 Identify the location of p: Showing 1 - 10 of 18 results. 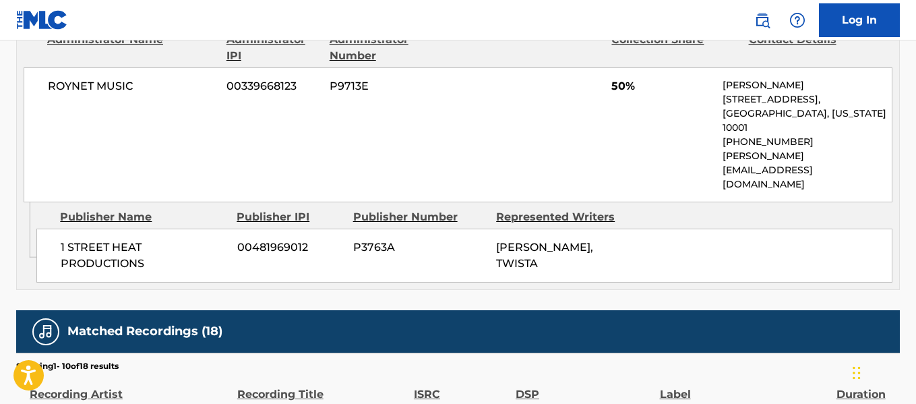
(67, 366).